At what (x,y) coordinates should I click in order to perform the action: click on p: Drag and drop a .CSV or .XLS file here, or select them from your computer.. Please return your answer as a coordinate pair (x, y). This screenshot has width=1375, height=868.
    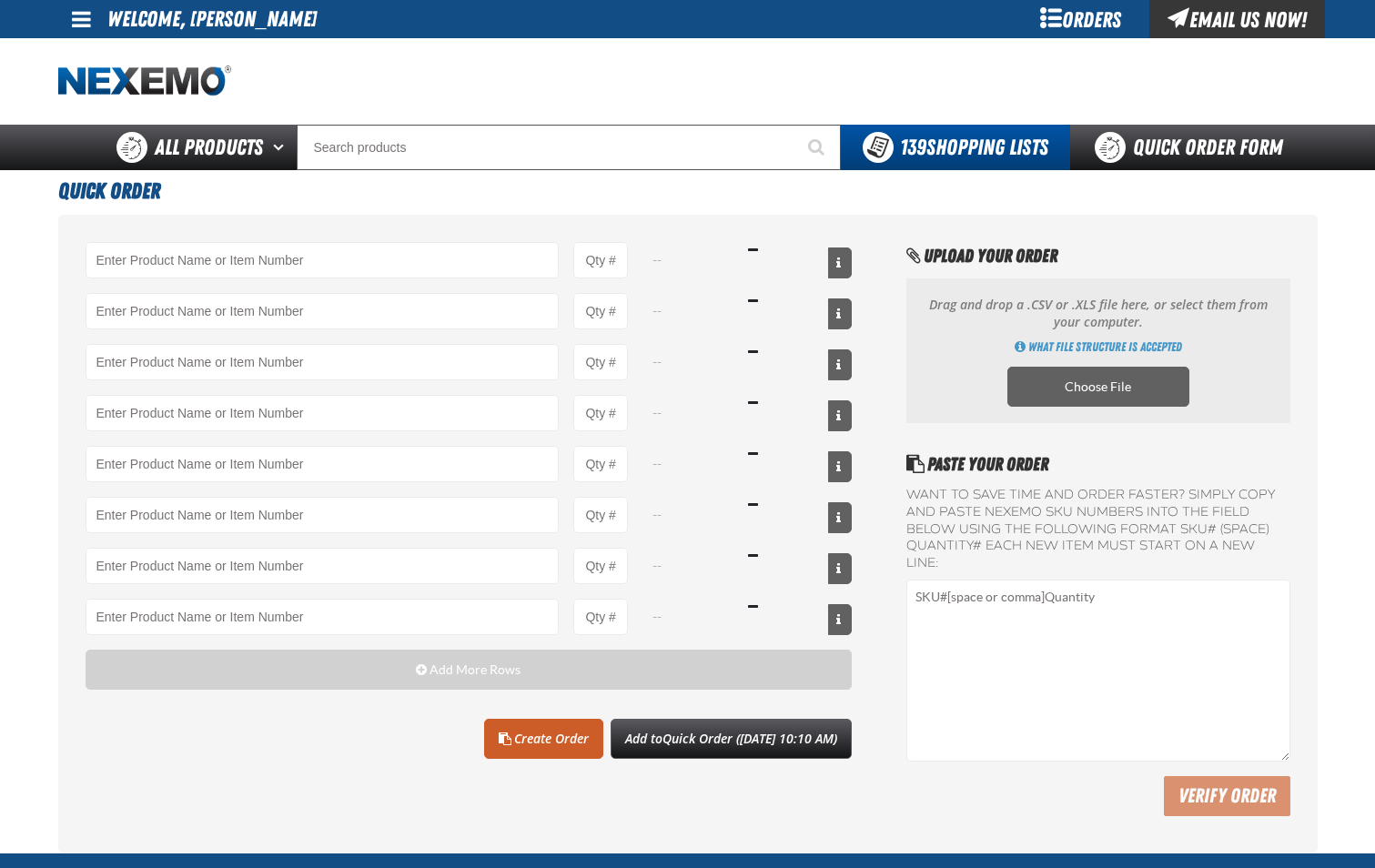
    Looking at the image, I should click on (1097, 314).